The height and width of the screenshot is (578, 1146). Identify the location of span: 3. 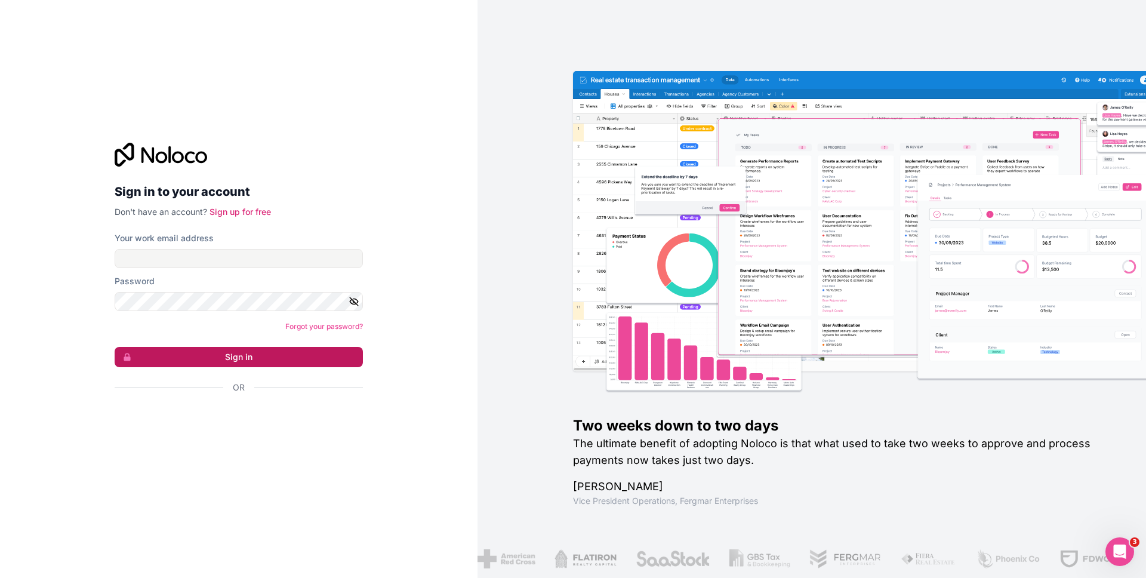
(1134, 542).